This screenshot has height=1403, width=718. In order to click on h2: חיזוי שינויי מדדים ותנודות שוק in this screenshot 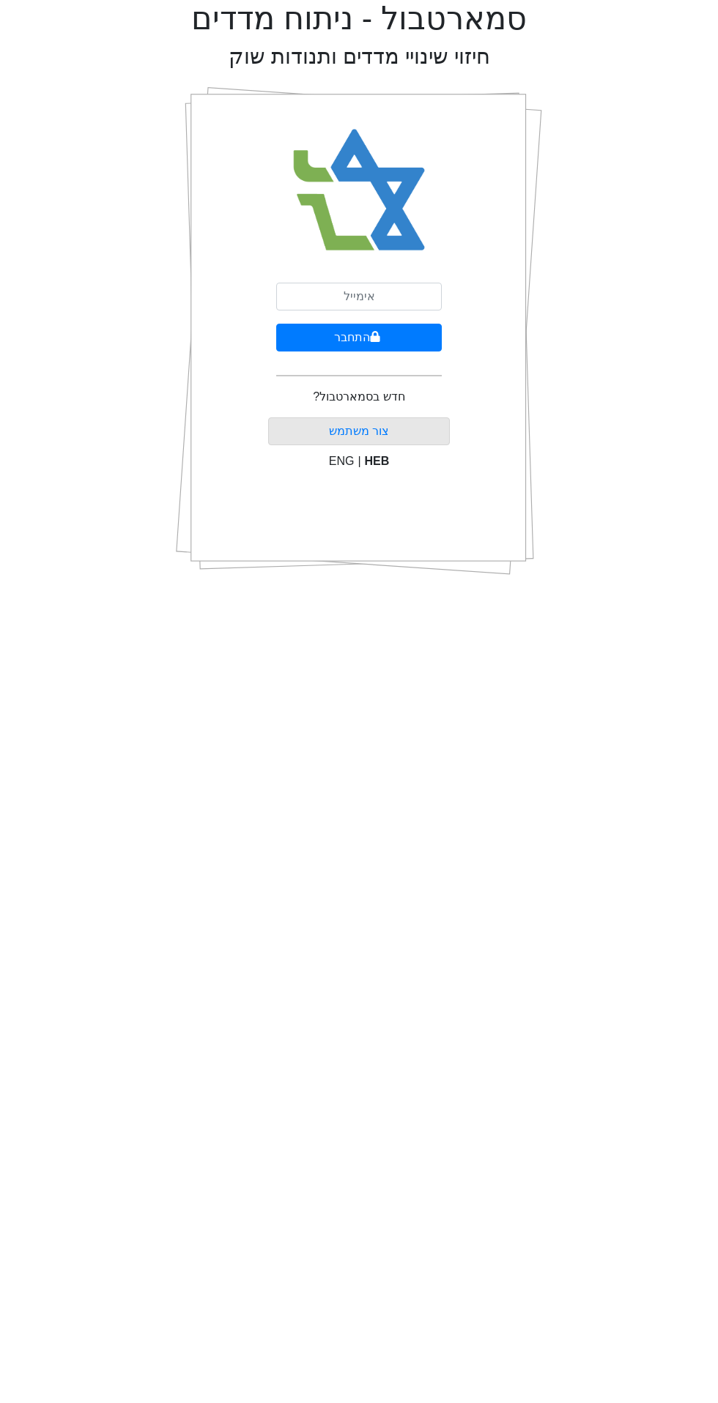, I will do `click(359, 56)`.